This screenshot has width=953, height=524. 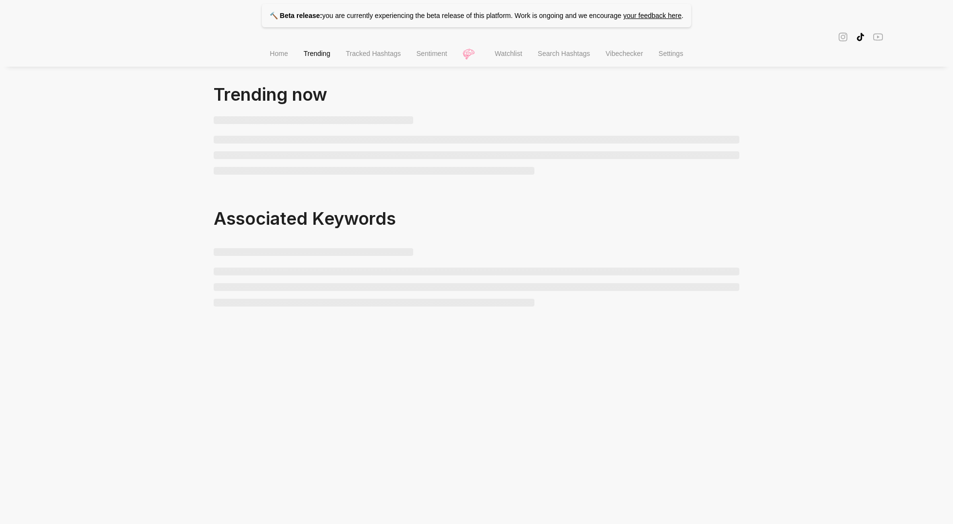 What do you see at coordinates (476, 16) in the screenshot?
I see `p: you are currently experiencing the beta release of this platform. Work is ongoing and we encourage .` at bounding box center [476, 16].